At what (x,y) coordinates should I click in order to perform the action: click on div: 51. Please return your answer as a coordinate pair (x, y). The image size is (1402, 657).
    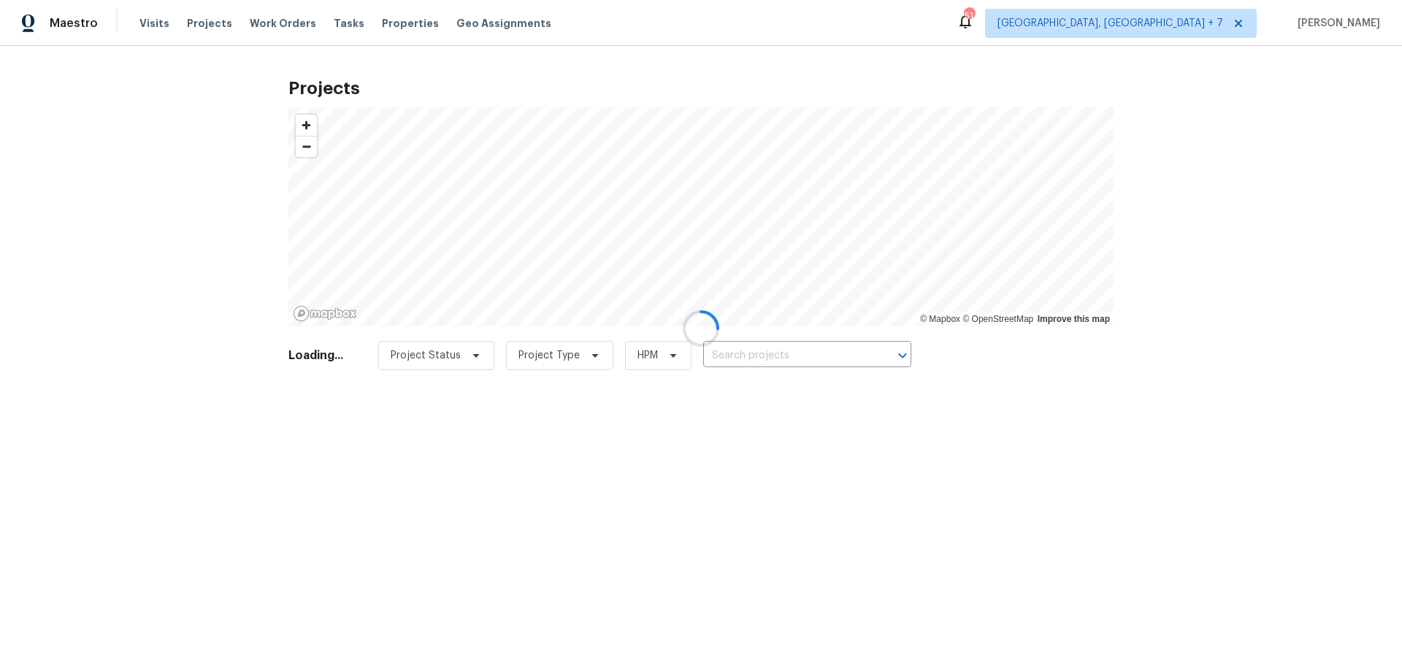
    Looking at the image, I should click on (969, 16).